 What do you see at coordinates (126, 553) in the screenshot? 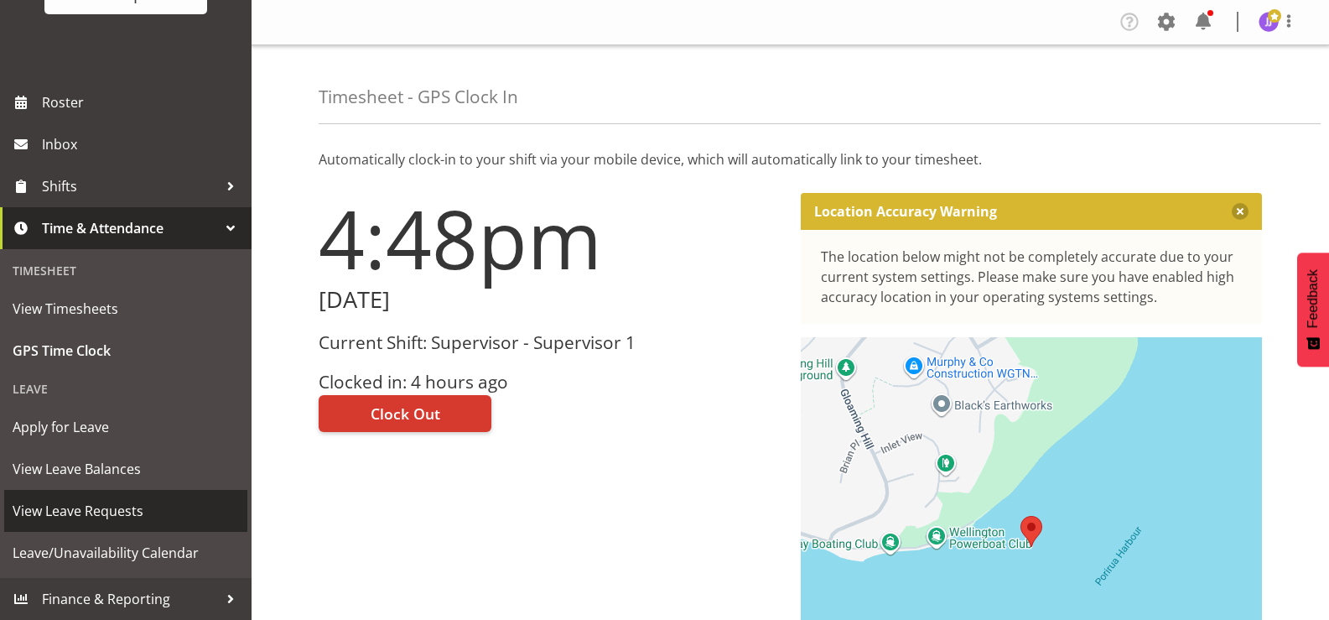
I see `a: Leave/Unavailability Calendar` at bounding box center [126, 553].